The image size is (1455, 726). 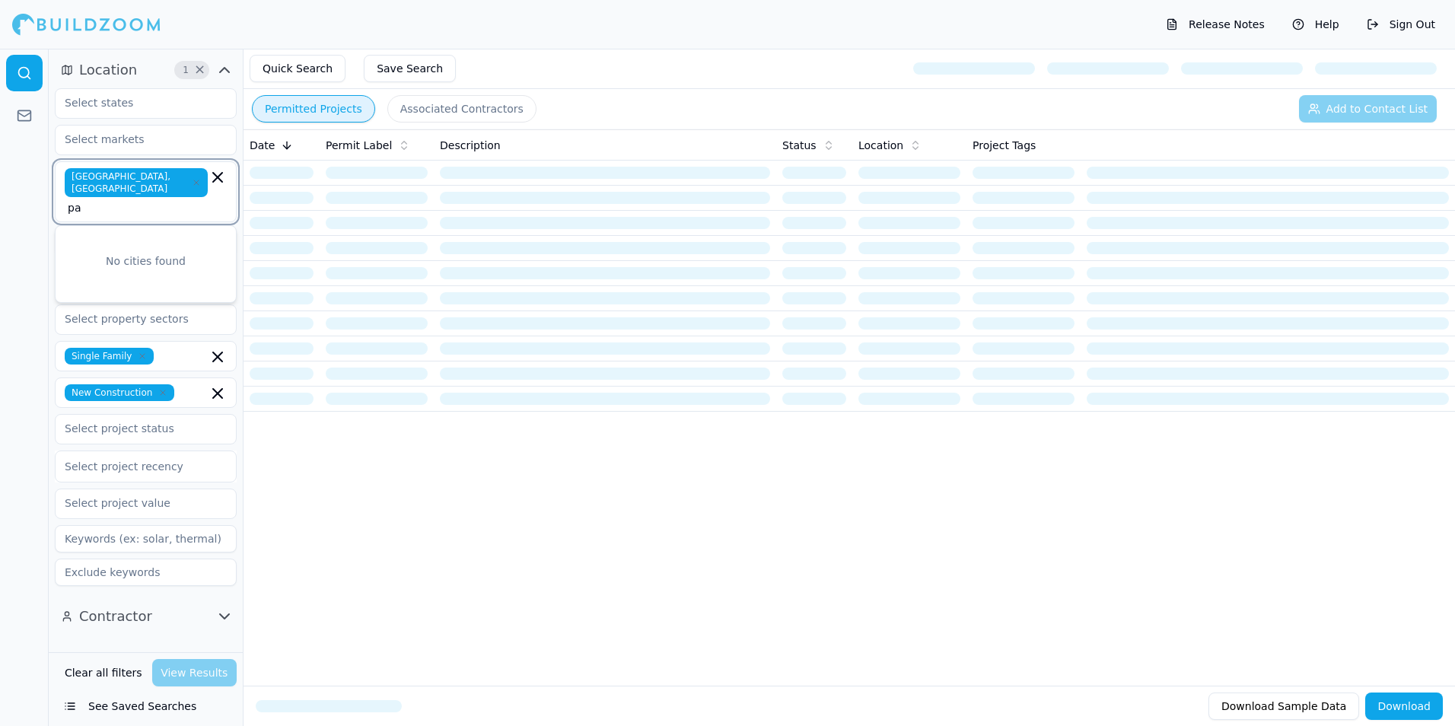 I want to click on button: Clear all filters, so click(x=103, y=673).